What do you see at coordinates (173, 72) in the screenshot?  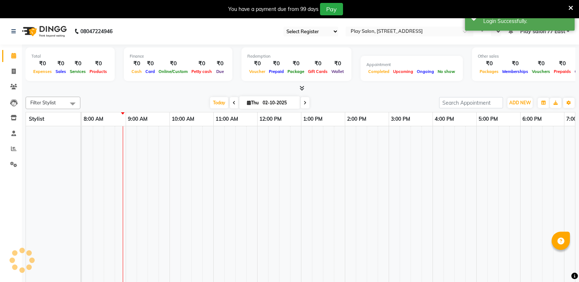 I see `span: Online/Custom` at bounding box center [173, 72].